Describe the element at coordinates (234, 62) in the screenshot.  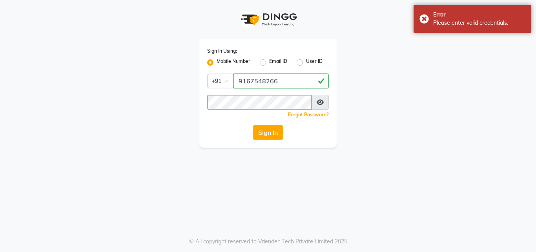
I see `label: Mobile Number` at that location.